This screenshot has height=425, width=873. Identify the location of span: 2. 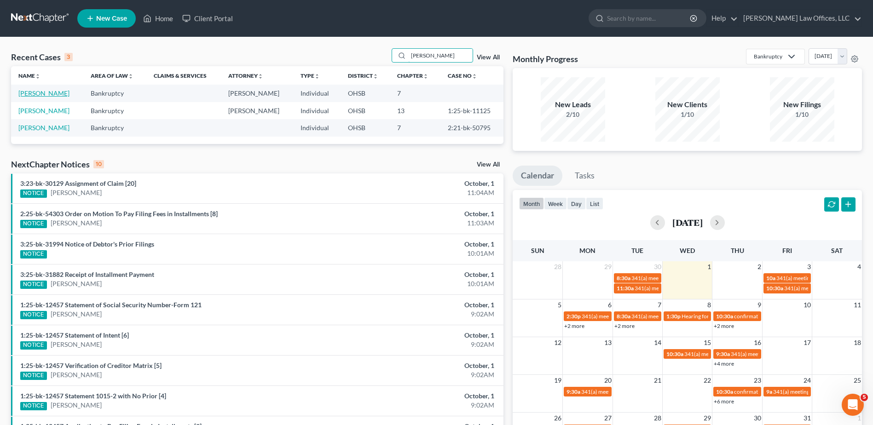
(759, 267).